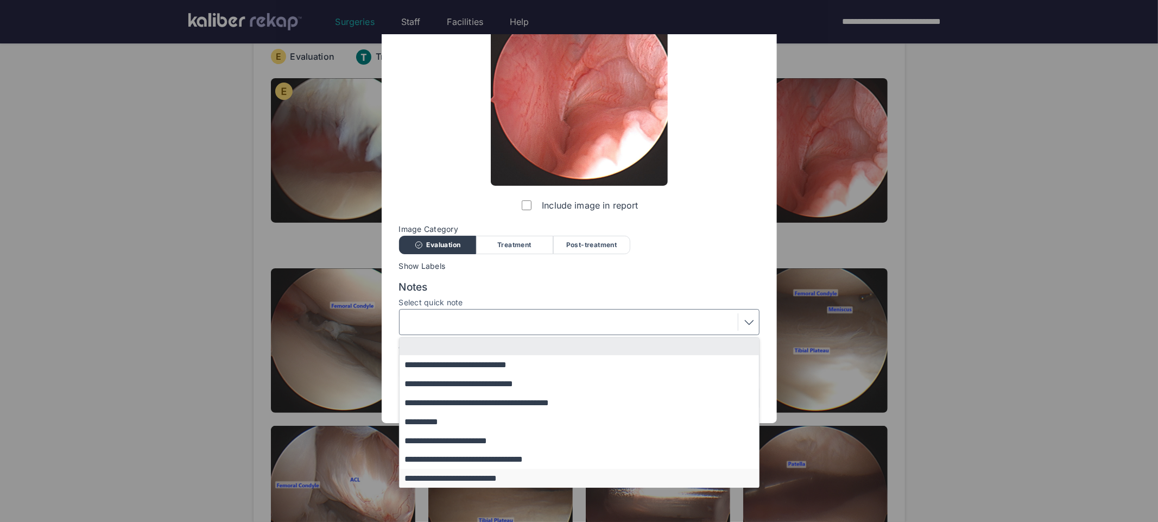 This screenshot has width=1158, height=522. Describe the element at coordinates (579, 287) in the screenshot. I see `span: Notes` at that location.